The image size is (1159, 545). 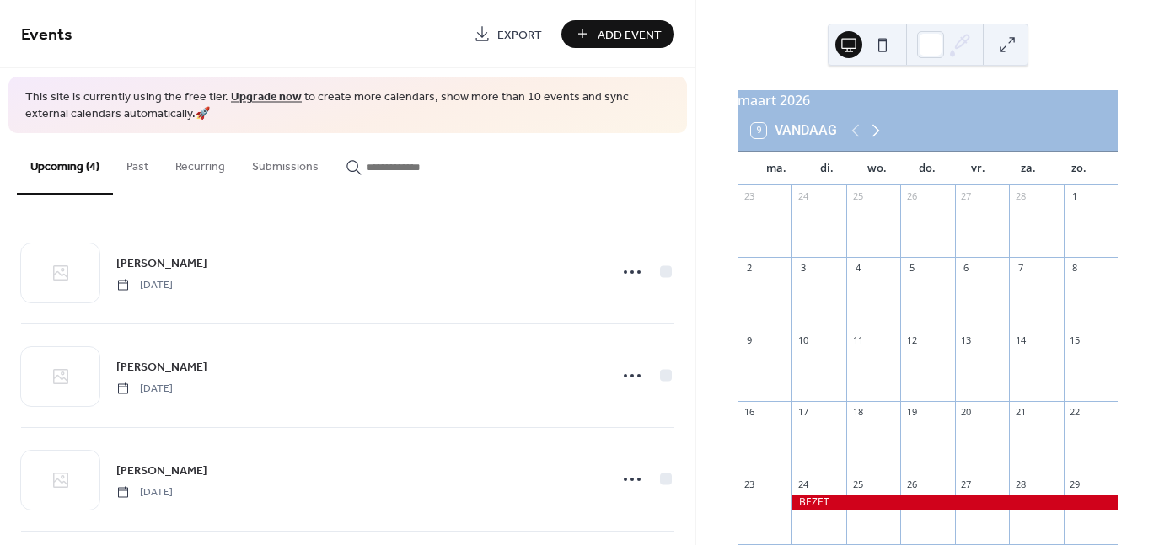 What do you see at coordinates (802, 268) in the screenshot?
I see `div: 3` at bounding box center [802, 268].